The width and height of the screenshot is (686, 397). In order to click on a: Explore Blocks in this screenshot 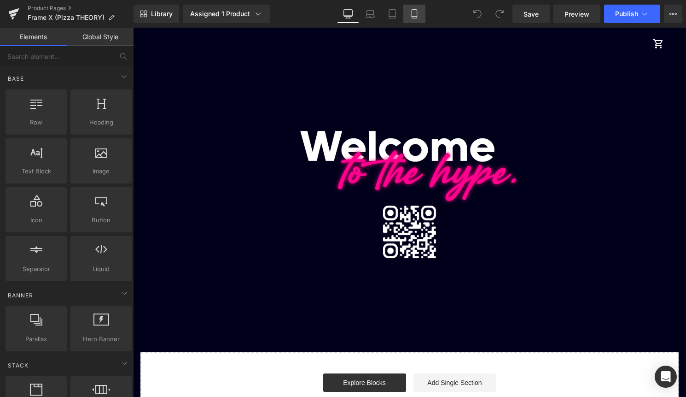, I will do `click(232, 355)`.